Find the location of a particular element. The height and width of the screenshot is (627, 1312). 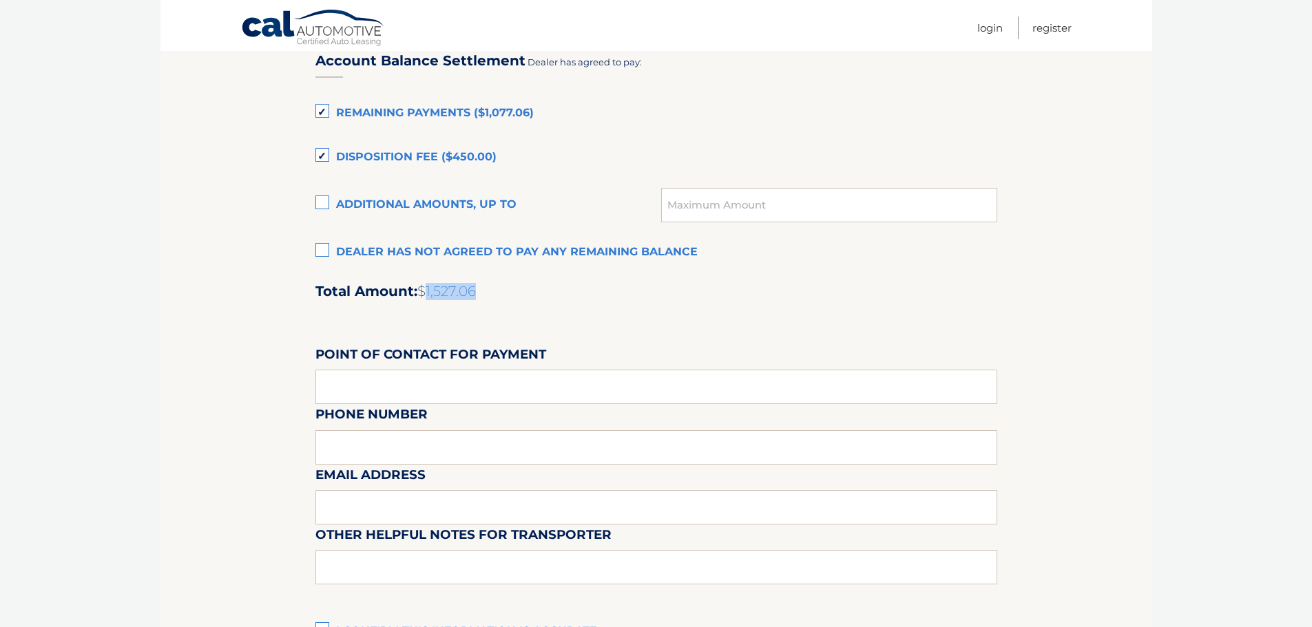

label: Point of Contact for Payment is located at coordinates (430, 357).